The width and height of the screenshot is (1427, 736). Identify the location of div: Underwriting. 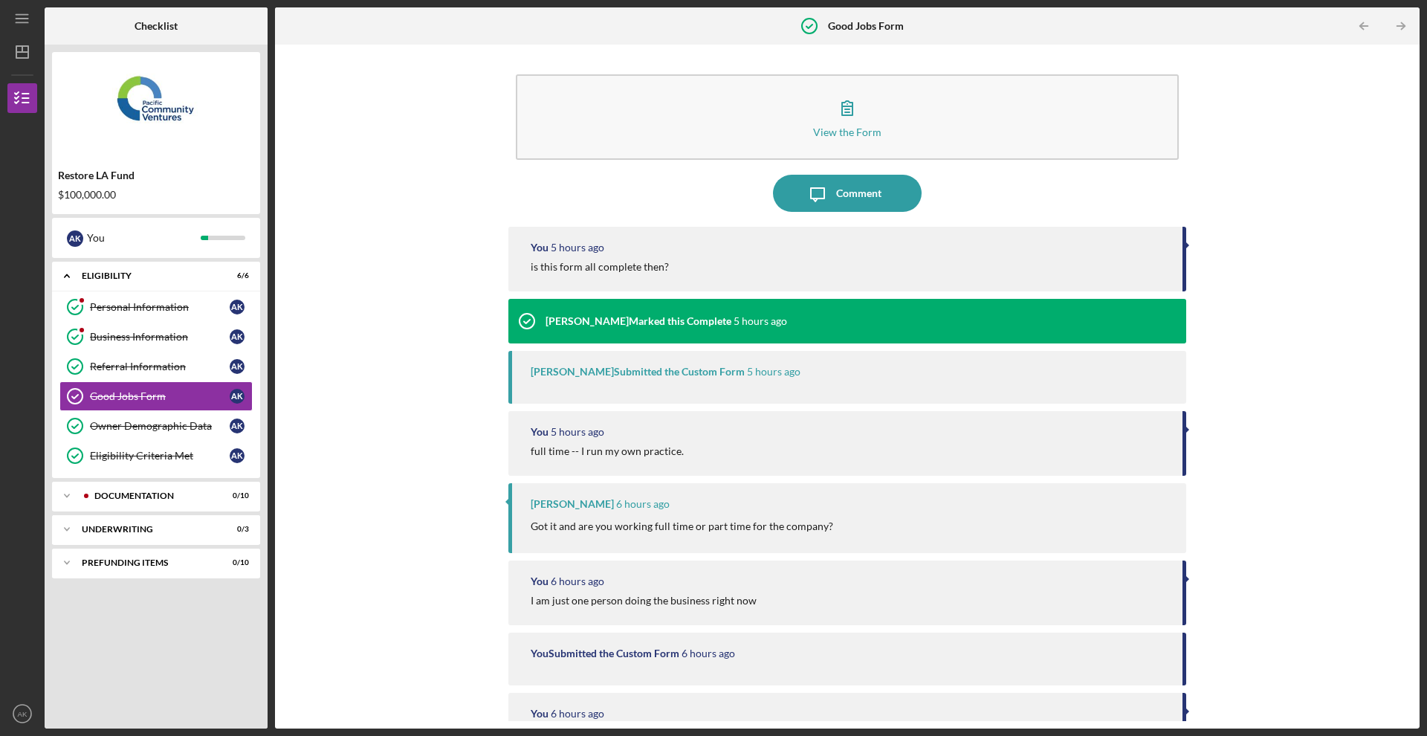
(146, 529).